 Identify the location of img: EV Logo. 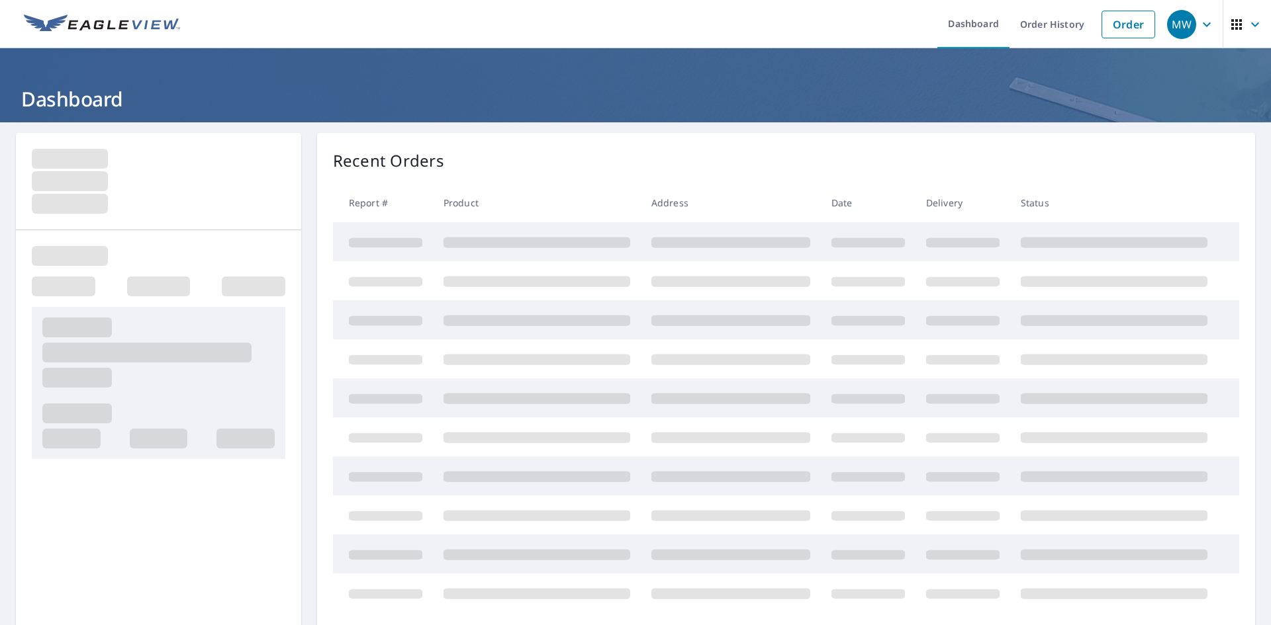
(102, 24).